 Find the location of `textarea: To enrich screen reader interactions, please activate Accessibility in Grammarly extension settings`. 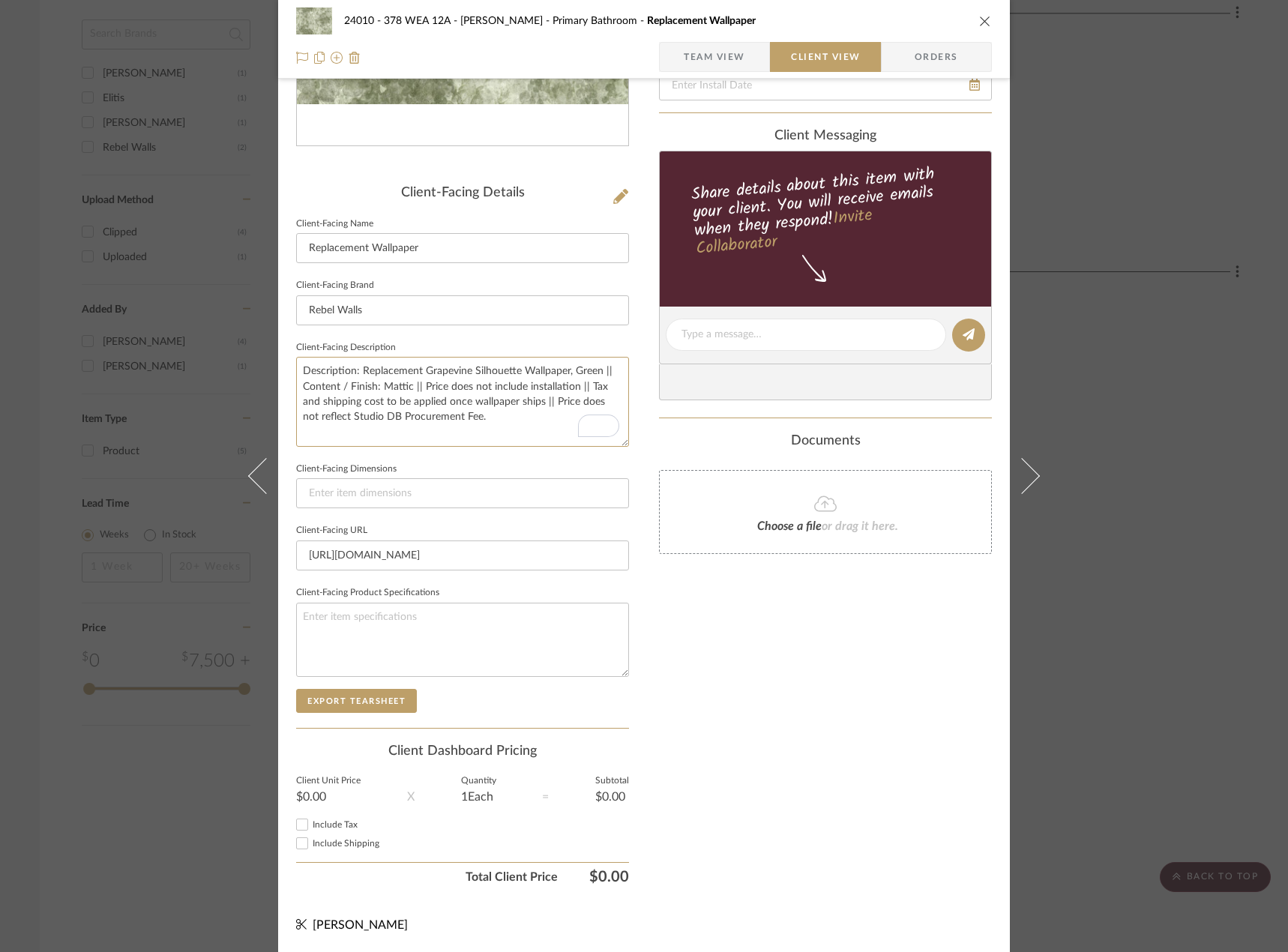

textarea: To enrich screen reader interactions, please activate Accessibility in Grammarly extension settings is located at coordinates (463, 401).